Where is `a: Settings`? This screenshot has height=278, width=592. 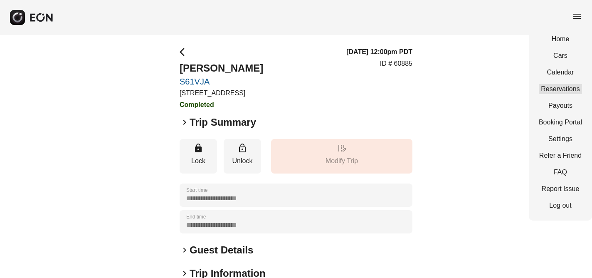
a: Settings is located at coordinates (560, 139).